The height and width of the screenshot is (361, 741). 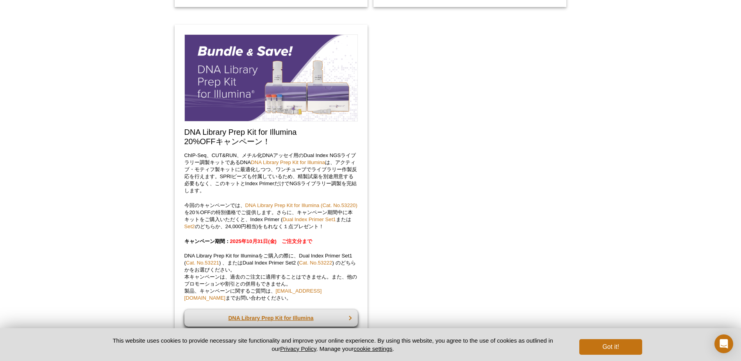 What do you see at coordinates (373, 348) in the screenshot?
I see `button: cookie settings` at bounding box center [373, 348].